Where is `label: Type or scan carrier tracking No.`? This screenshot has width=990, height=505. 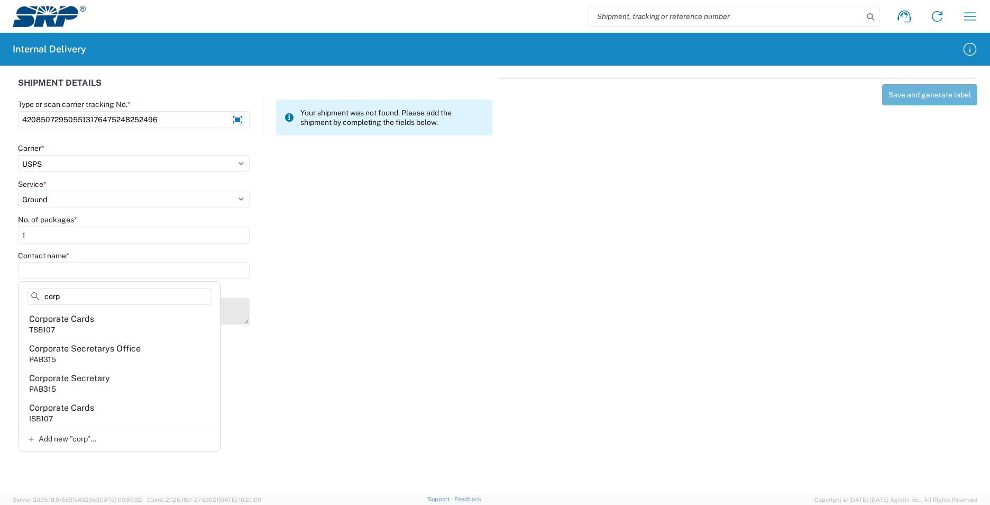
label: Type or scan carrier tracking No. is located at coordinates (74, 104).